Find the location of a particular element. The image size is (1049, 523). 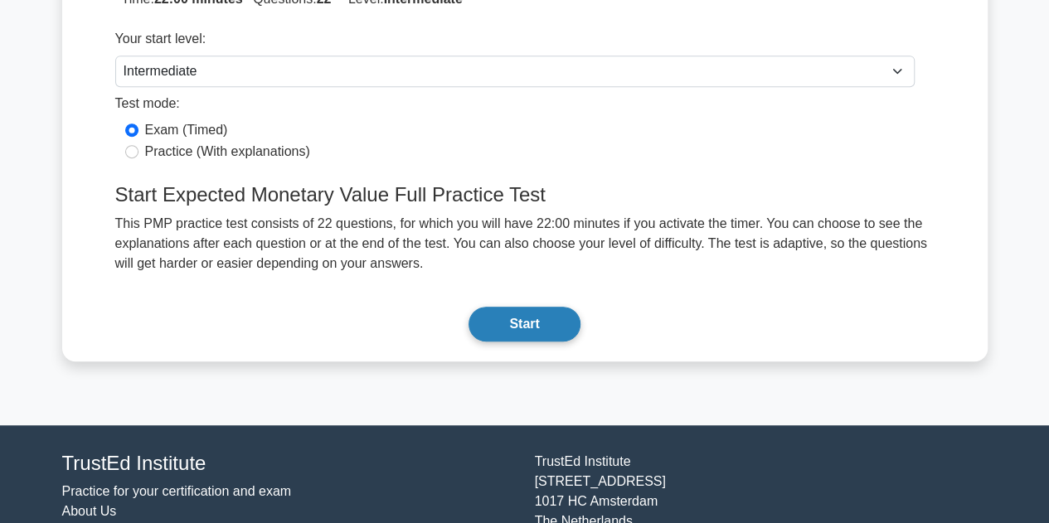

label: Practice (With explanations) is located at coordinates (227, 152).